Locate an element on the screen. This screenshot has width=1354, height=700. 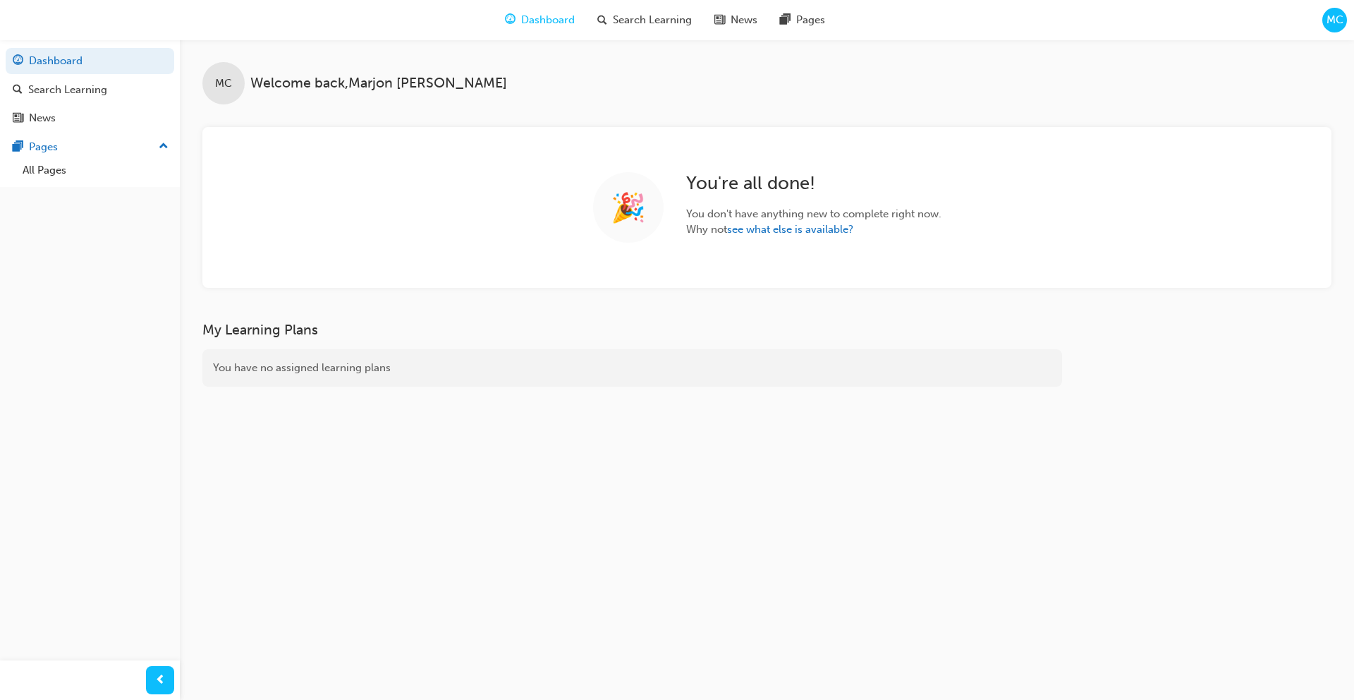
span: News is located at coordinates (744, 20).